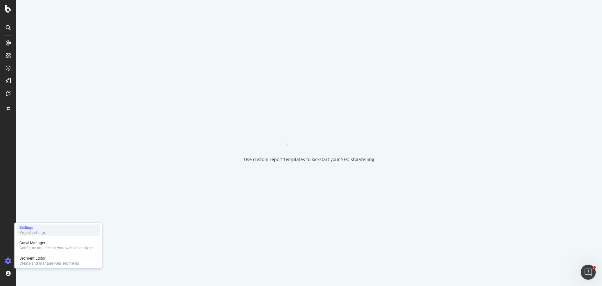  I want to click on a: Segment EditorCreate and manage your segments, so click(58, 261).